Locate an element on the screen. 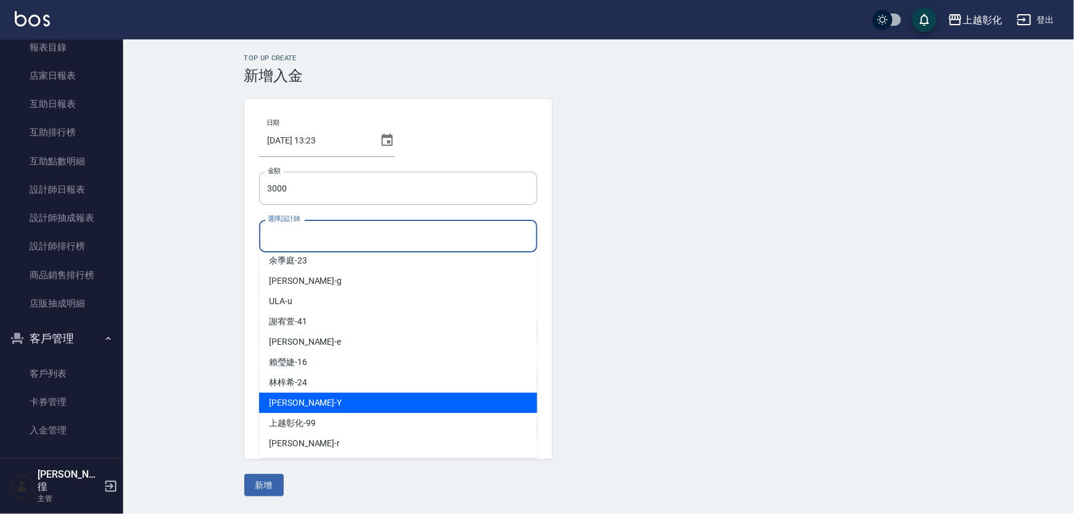 Image resolution: width=1074 pixels, height=514 pixels. img: Person is located at coordinates (22, 486).